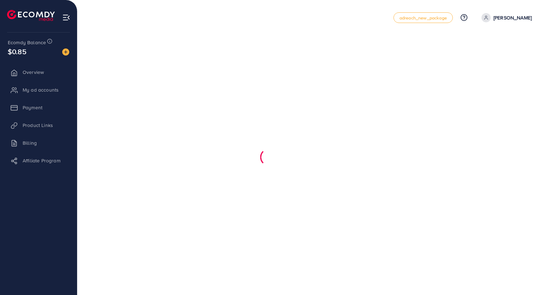  Describe the element at coordinates (31, 15) in the screenshot. I see `a: logo` at that location.